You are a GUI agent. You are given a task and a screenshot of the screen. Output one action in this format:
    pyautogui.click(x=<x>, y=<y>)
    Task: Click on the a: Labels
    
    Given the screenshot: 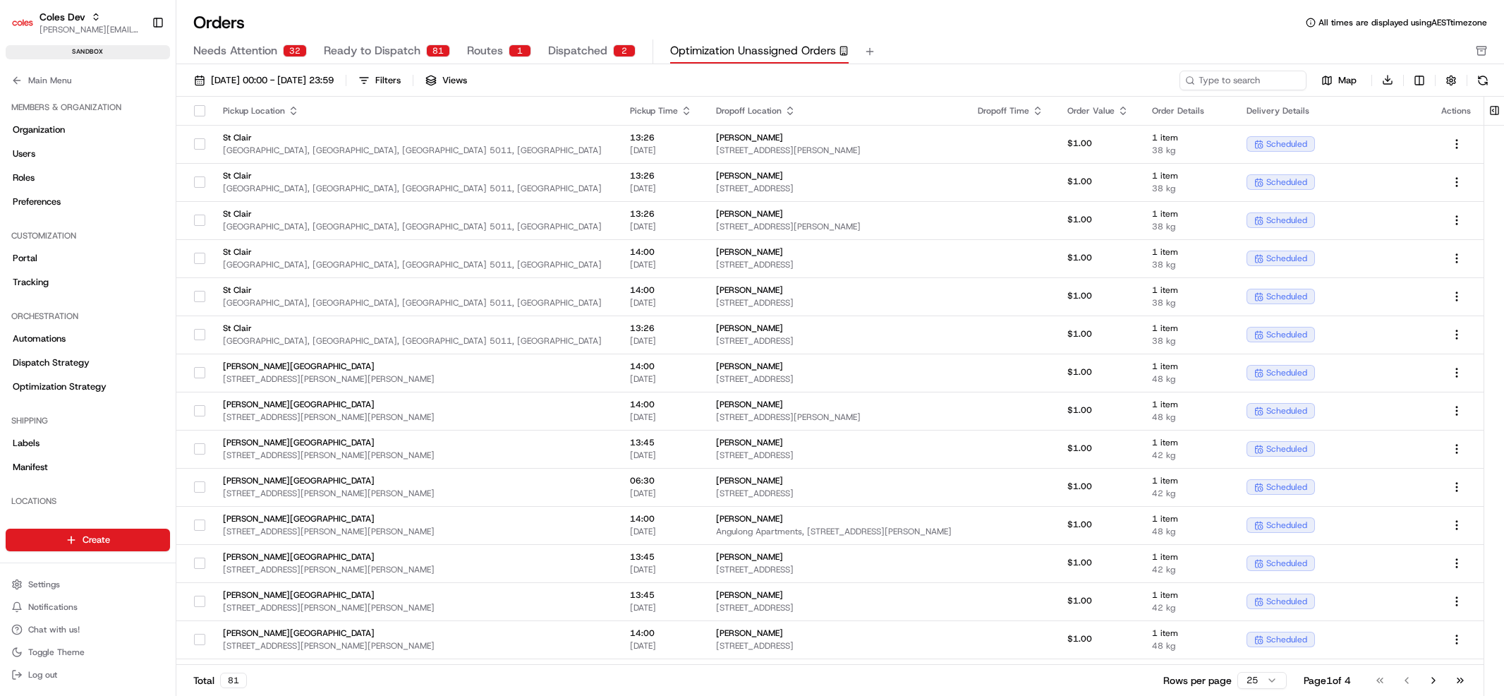 What is the action you would take?
    pyautogui.click(x=87, y=443)
    